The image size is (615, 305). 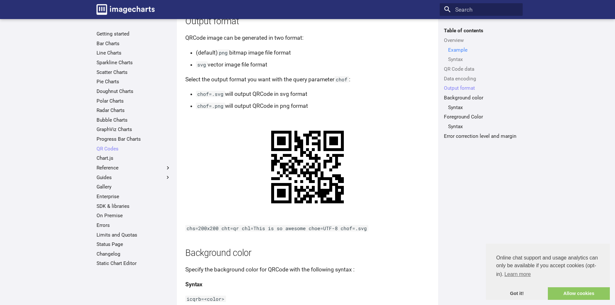 What do you see at coordinates (307, 167) in the screenshot?
I see `img: chart` at bounding box center [307, 167].